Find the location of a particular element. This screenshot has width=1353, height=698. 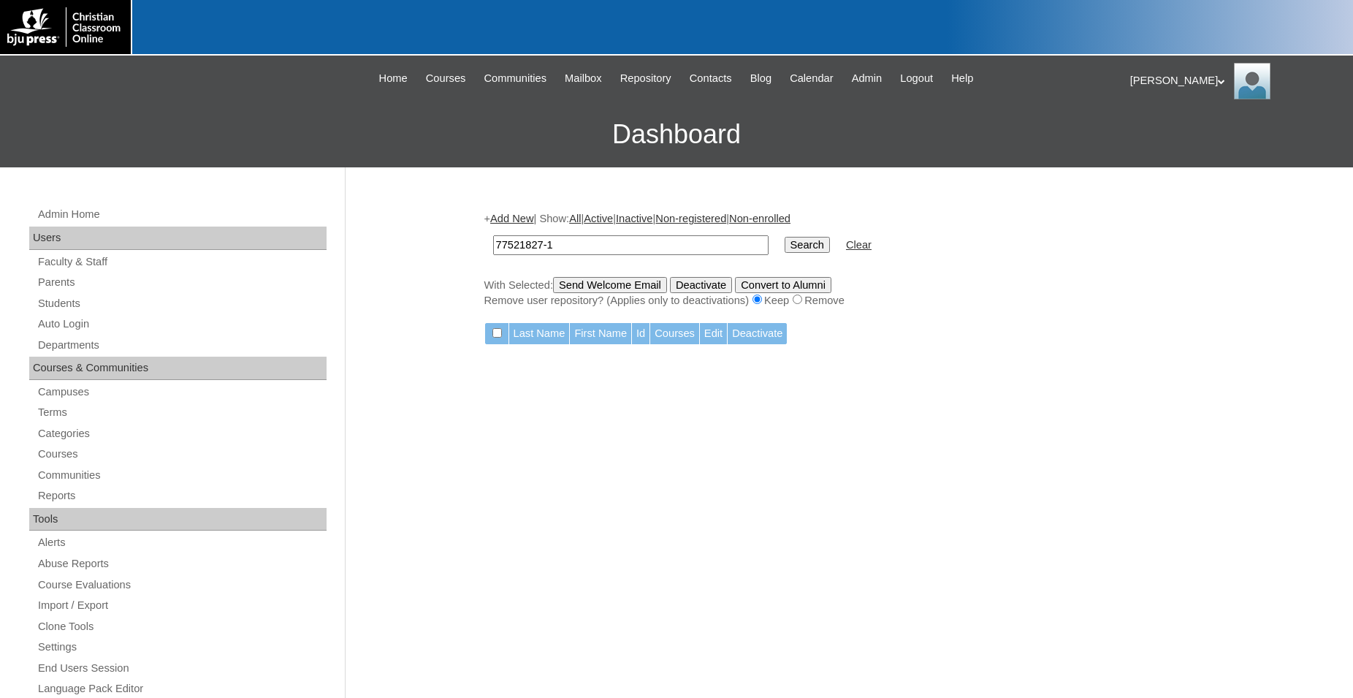

a: Clone Tools is located at coordinates (181, 626).